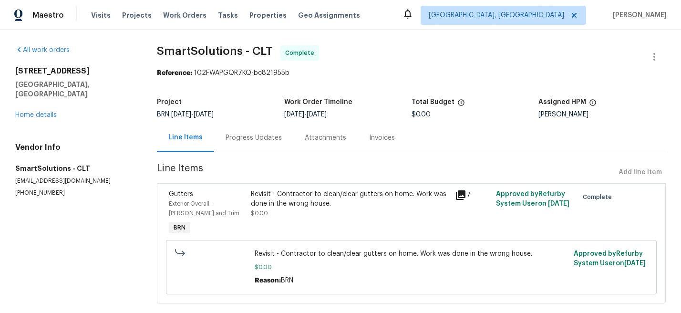 The height and width of the screenshot is (313, 681). I want to click on span: The total cost of line items that have been proposed by Opendoor. This sum includes line items th..., so click(461, 105).